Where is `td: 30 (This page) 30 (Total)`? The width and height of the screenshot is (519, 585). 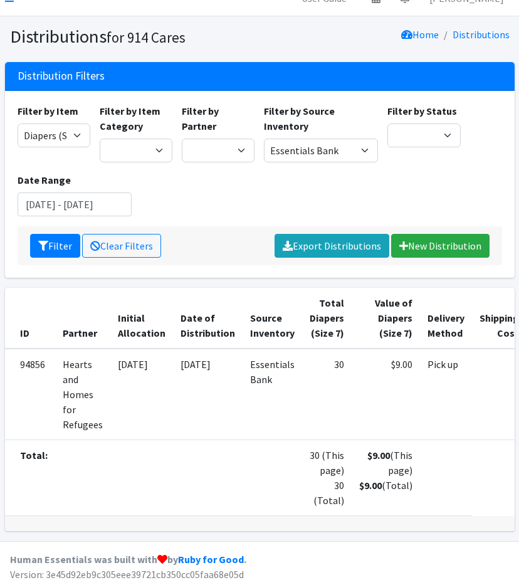 td: 30 (This page) 30 (Total) is located at coordinates (327, 477).